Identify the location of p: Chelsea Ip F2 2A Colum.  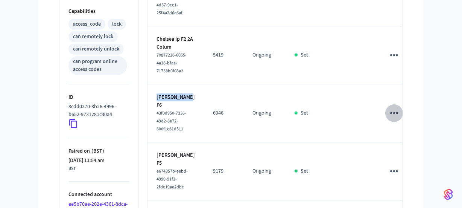
(176, 43).